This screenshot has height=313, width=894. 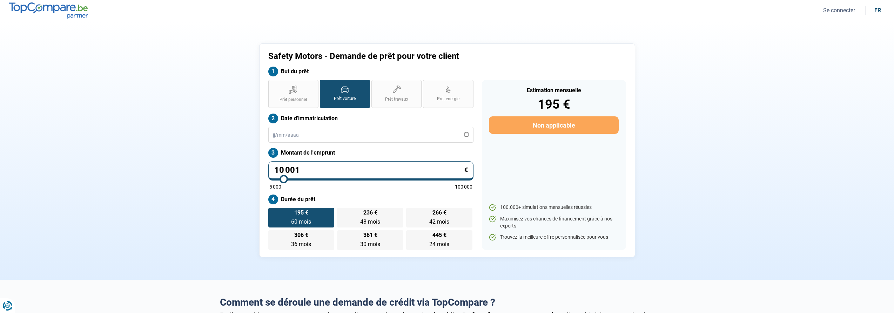 I want to click on h1: Safety Motors - Demande de prêt pour votre client, so click(x=401, y=56).